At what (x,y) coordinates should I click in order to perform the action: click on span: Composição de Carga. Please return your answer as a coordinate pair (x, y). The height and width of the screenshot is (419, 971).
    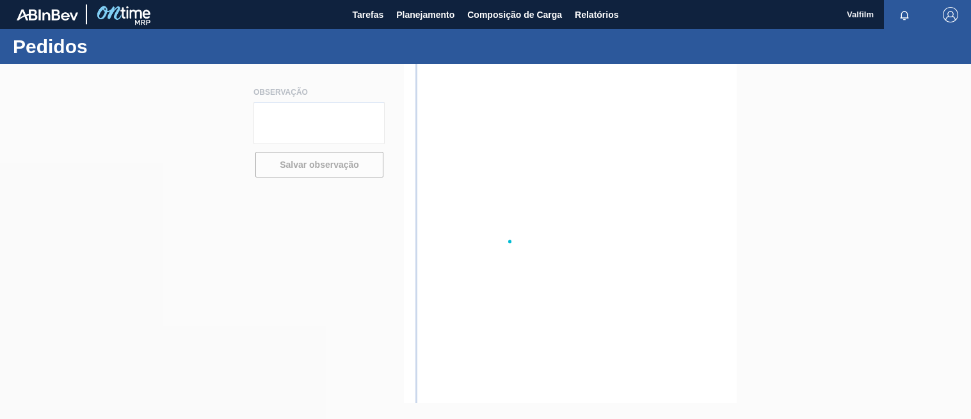
    Looking at the image, I should click on (514, 15).